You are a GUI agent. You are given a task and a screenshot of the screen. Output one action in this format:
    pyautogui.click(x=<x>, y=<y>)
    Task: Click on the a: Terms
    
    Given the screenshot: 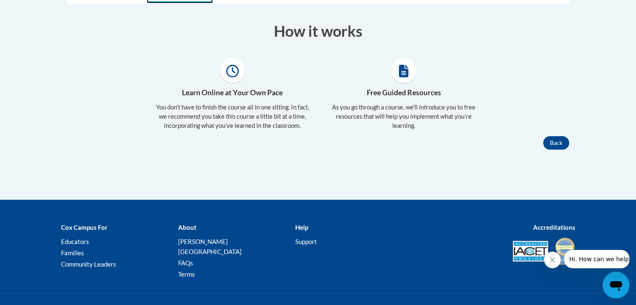 What is the action you would take?
    pyautogui.click(x=186, y=274)
    